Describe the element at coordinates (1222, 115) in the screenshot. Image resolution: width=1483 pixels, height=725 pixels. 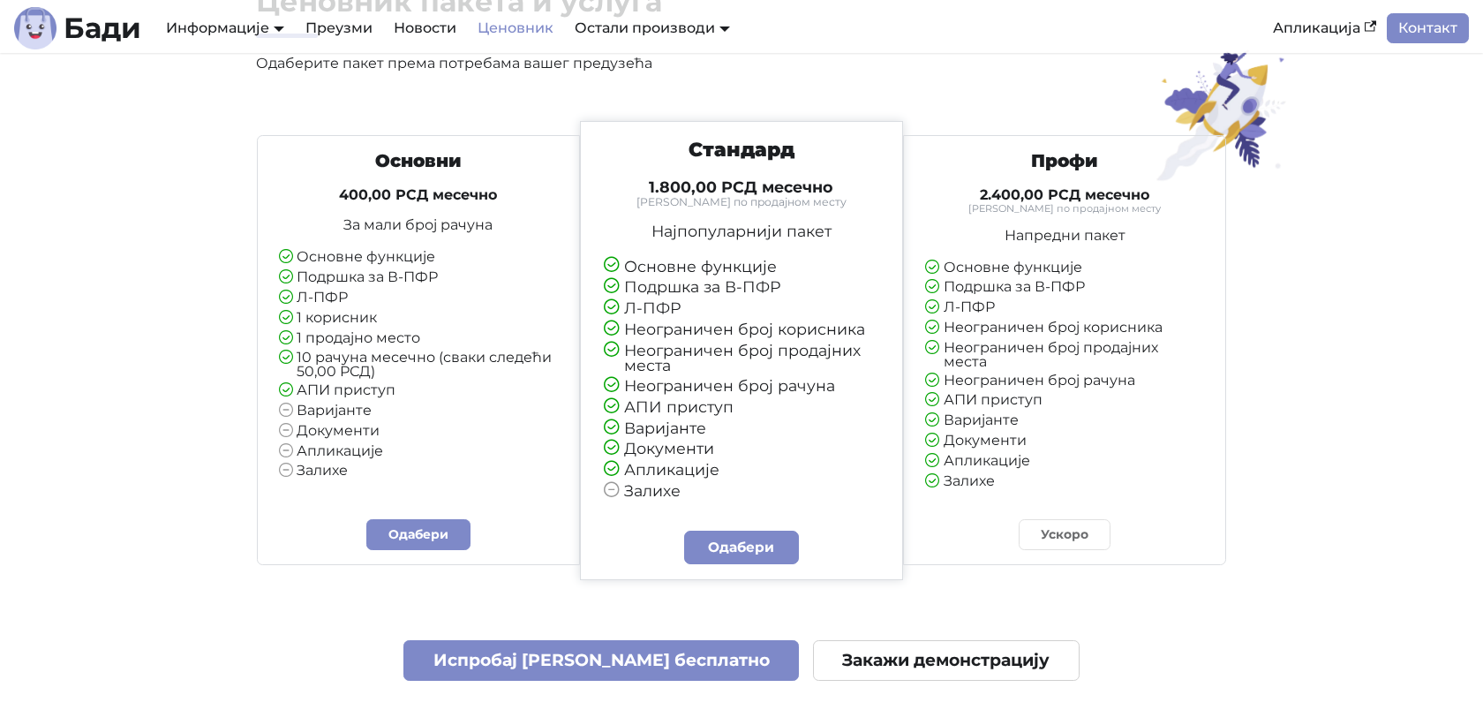
I see `img: Ценовник пакета и услуга` at that location.